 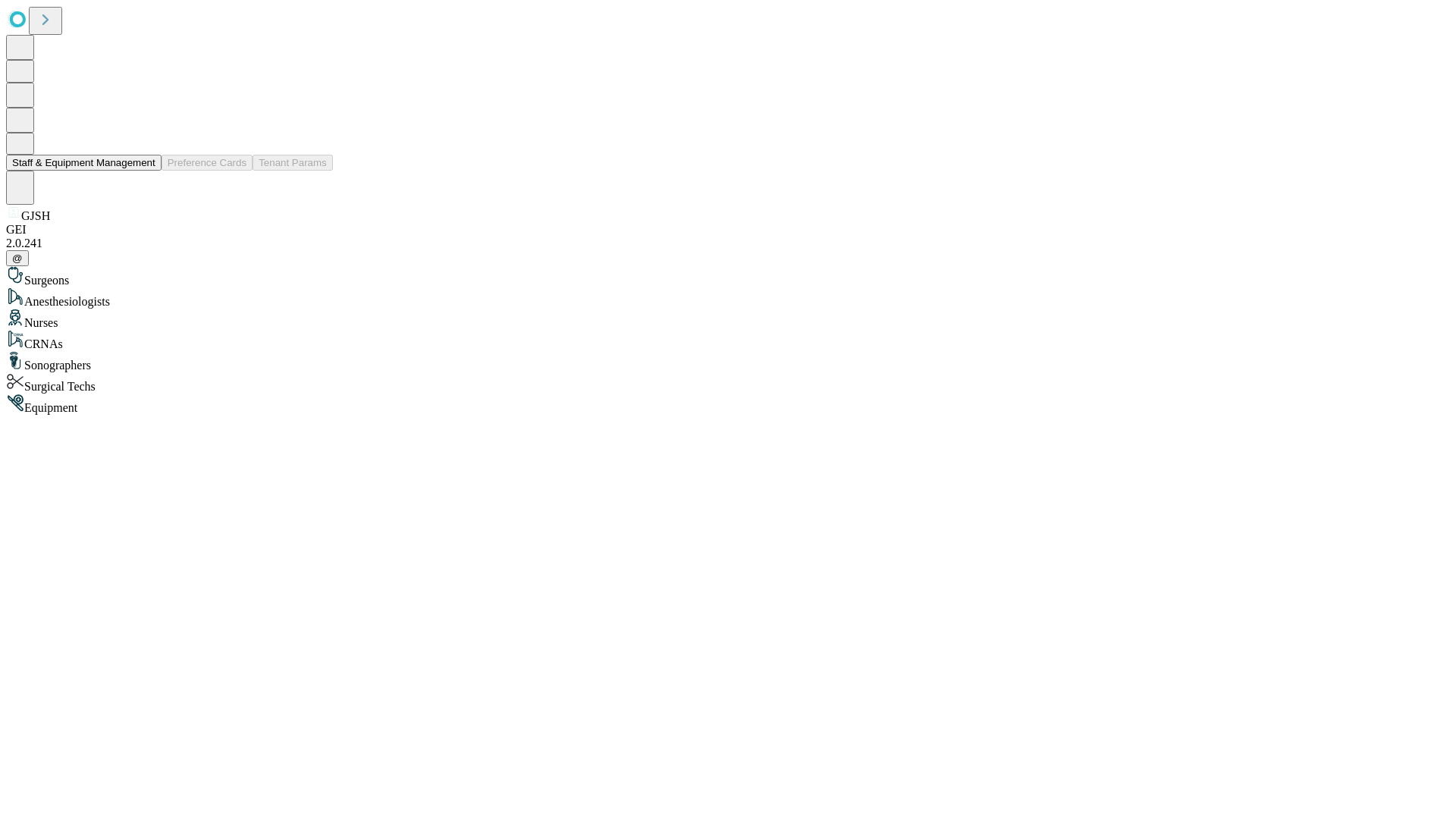 What do you see at coordinates (728, 383) in the screenshot?
I see `div: Surgical Techs` at bounding box center [728, 383].